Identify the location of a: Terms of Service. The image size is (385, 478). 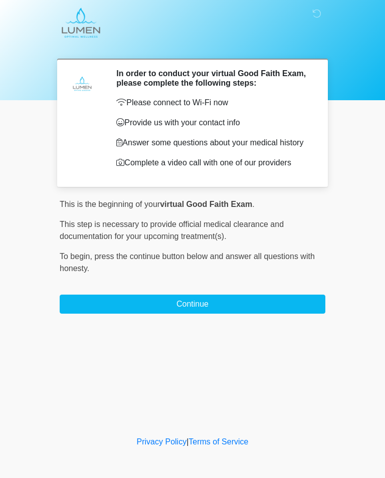
(218, 441).